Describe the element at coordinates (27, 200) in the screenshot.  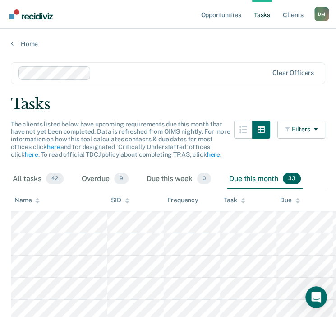
I see `div: Name` at that location.